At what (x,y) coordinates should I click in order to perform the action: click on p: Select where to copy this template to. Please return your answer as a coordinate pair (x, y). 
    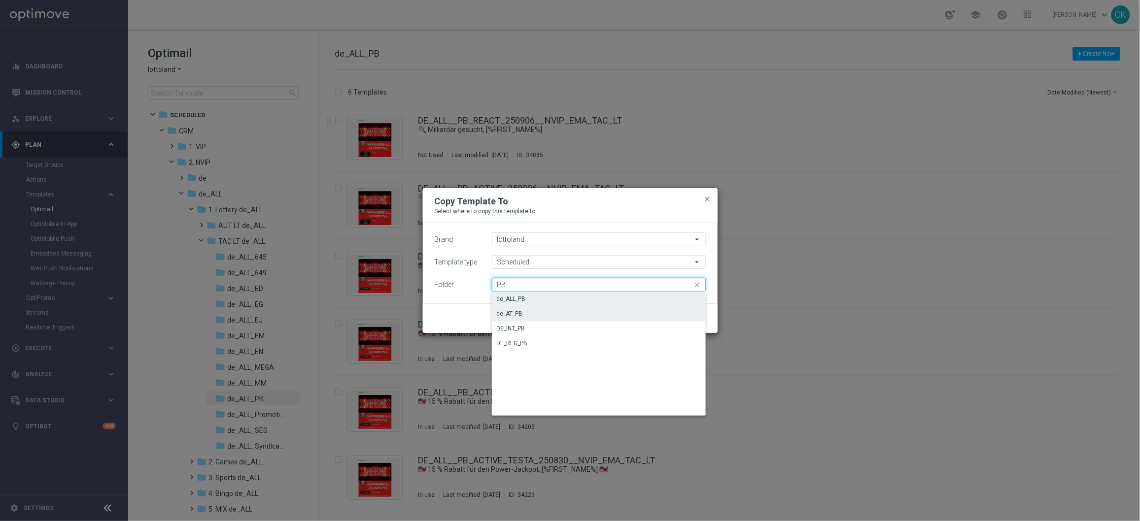
    Looking at the image, I should click on (570, 211).